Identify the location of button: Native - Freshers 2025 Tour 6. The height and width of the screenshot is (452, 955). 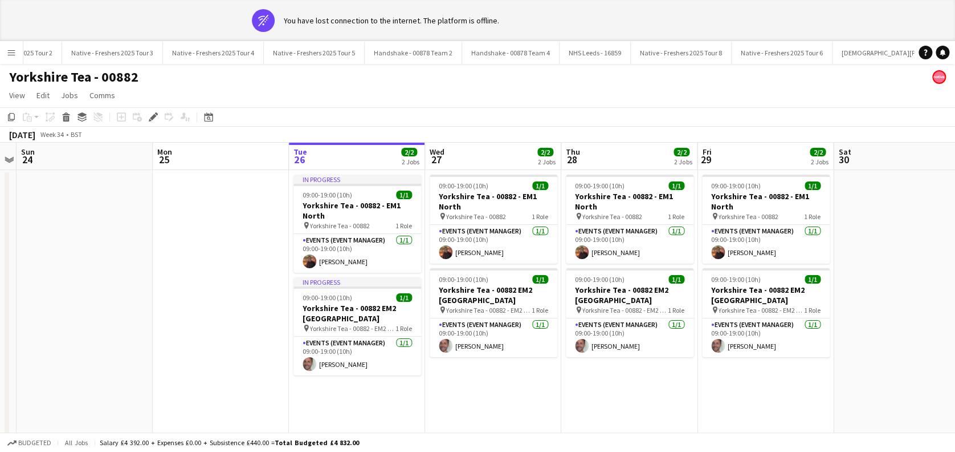
(782, 52).